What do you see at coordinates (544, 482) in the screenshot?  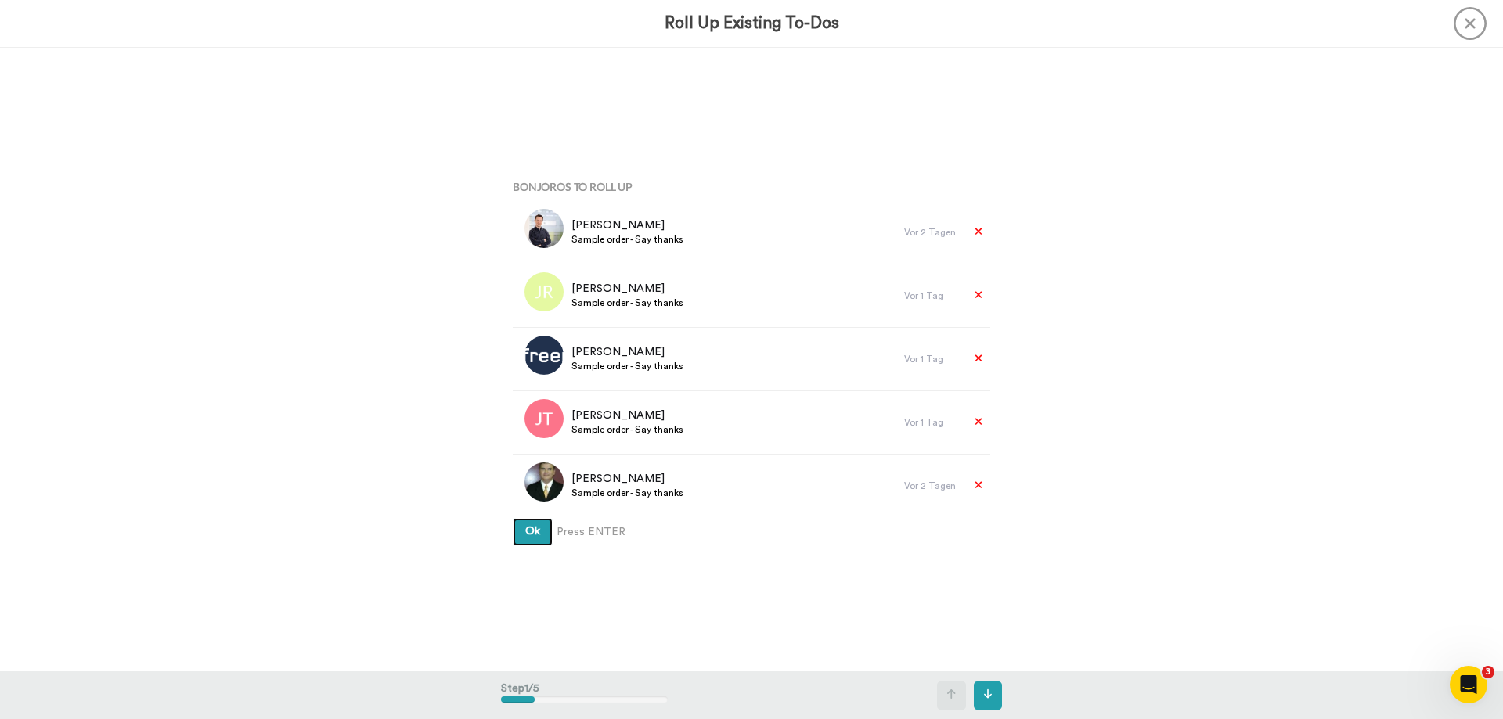 I see `img: 5ad54eca-5f27-4d5c-a7b7-f1e035941b50.jpg` at bounding box center [544, 482].